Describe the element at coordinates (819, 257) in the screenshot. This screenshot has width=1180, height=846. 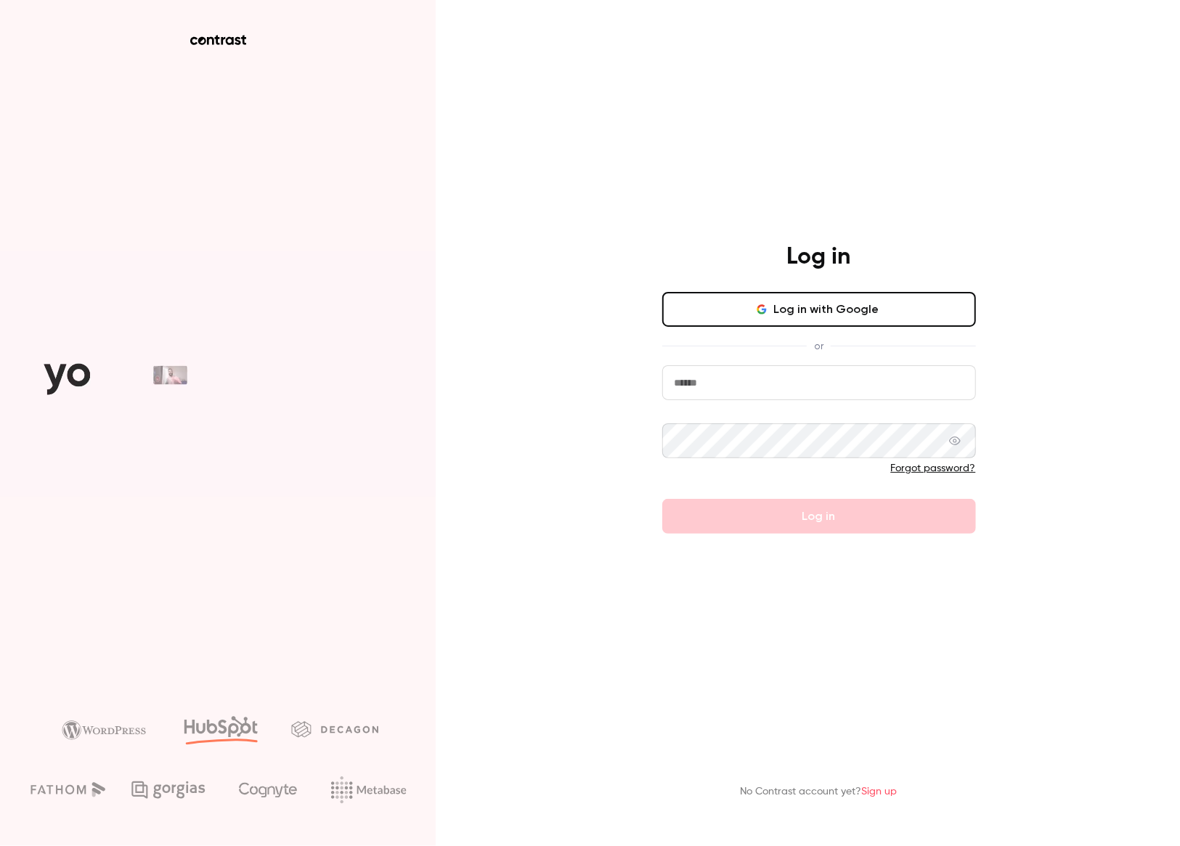
I see `h4: Log in` at that location.